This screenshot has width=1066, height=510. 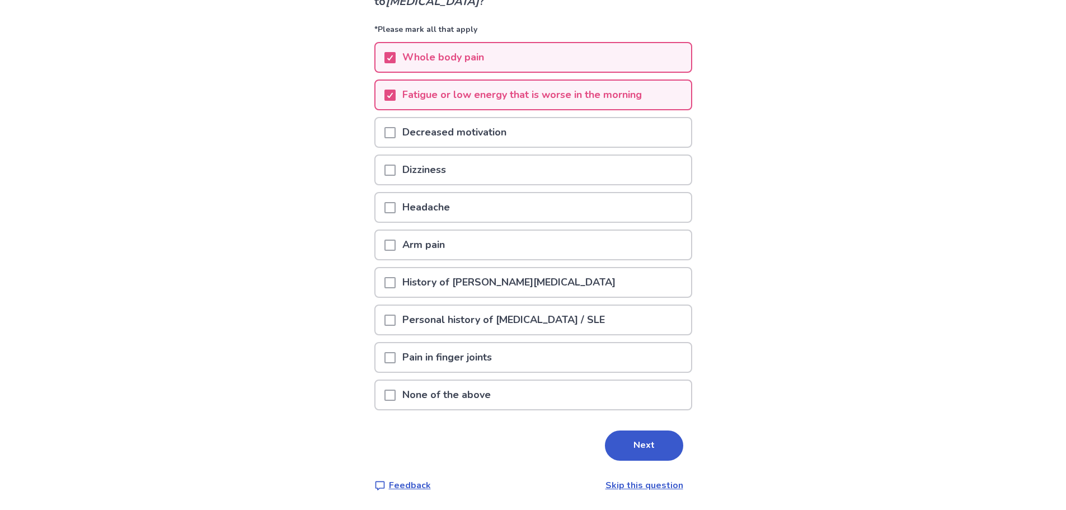 What do you see at coordinates (522, 95) in the screenshot?
I see `p: Fatigue or low energy that is worse in the morning` at bounding box center [522, 95].